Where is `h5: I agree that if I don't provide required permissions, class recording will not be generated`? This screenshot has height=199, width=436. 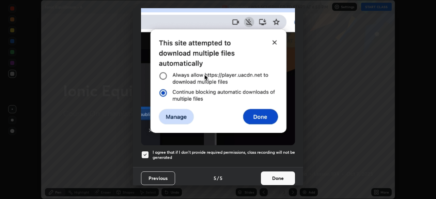
h5: I agree that if I don't provide required permissions, class recording will not be generated is located at coordinates (224, 155).